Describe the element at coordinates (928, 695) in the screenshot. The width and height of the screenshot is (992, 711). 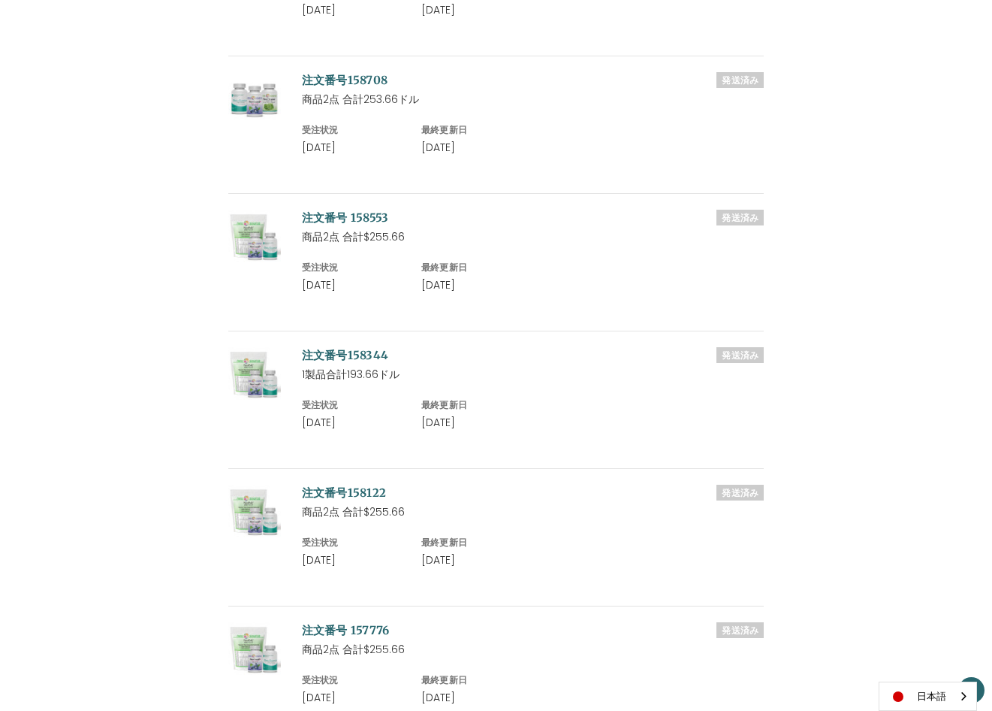
I see `aside: Language selected: 日本語` at that location.